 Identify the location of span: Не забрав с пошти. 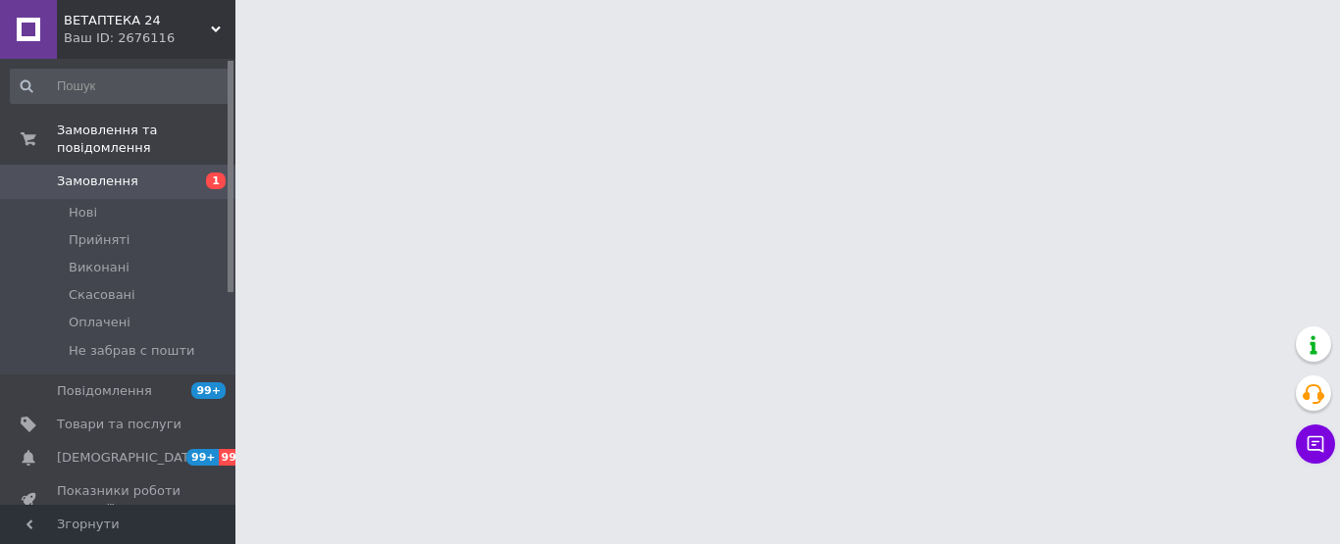
(131, 351).